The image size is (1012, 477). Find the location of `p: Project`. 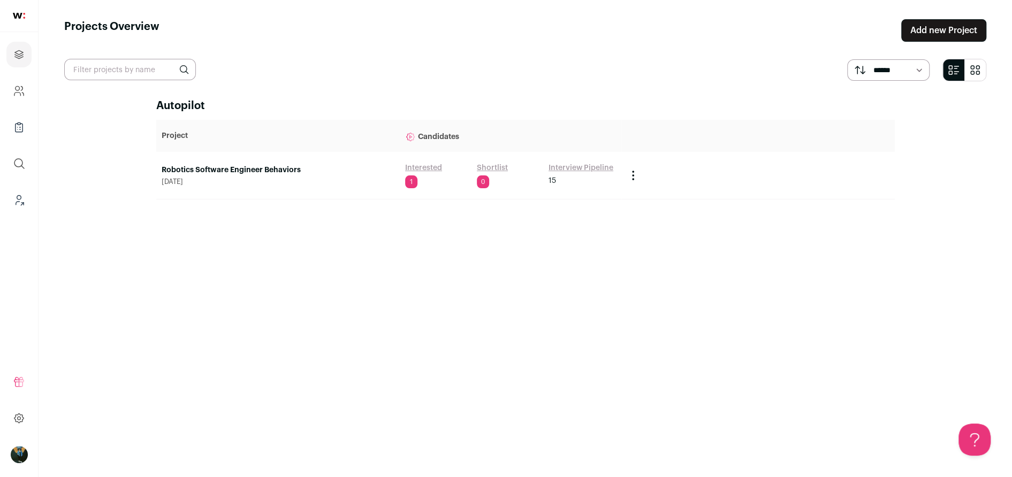

p: Project is located at coordinates (278, 136).